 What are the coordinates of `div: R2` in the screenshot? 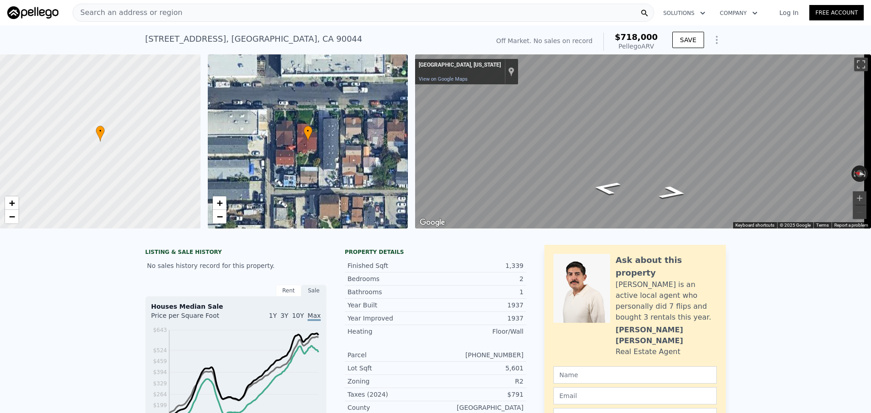 It's located at (480, 382).